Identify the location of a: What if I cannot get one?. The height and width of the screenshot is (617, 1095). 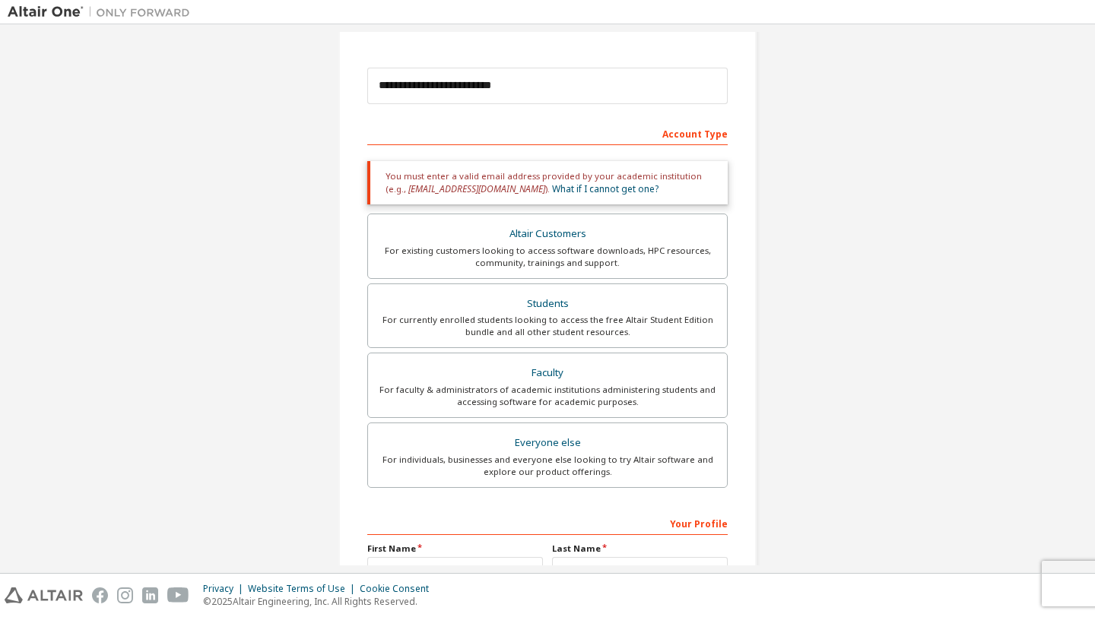
(605, 189).